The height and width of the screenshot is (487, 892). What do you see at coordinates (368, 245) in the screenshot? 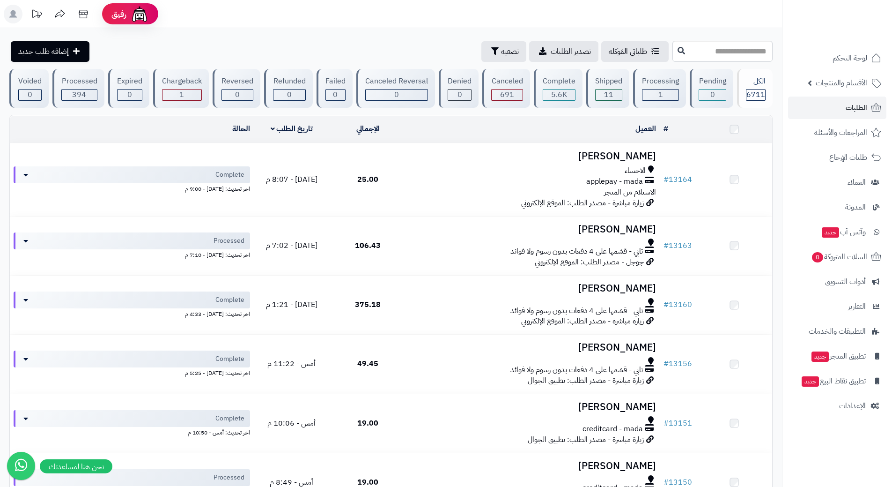
I see `span: 106.43` at bounding box center [368, 245].